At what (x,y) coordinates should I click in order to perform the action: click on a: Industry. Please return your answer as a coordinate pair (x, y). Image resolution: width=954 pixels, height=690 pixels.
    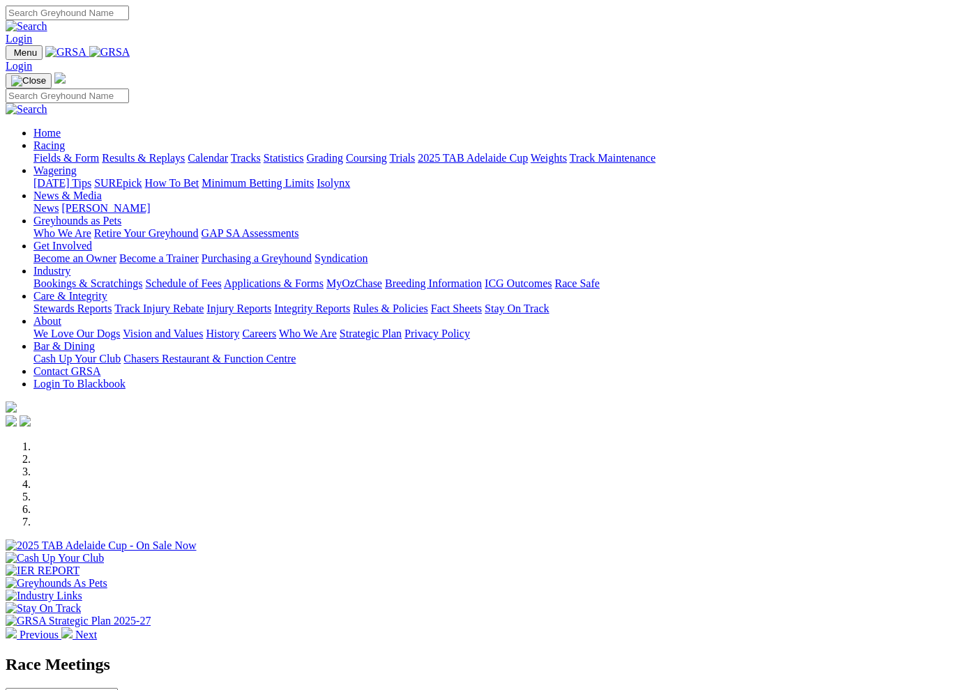
    Looking at the image, I should click on (52, 270).